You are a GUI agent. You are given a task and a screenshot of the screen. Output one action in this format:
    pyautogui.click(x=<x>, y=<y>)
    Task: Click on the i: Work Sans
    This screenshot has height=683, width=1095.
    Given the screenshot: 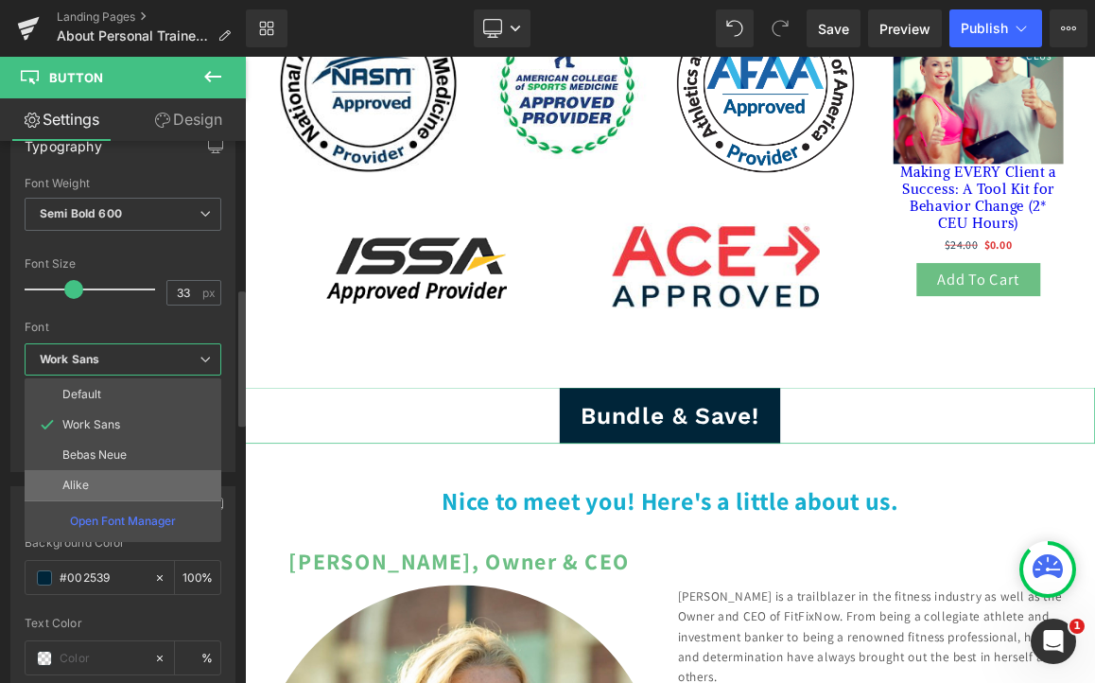 What is the action you would take?
    pyautogui.click(x=69, y=359)
    